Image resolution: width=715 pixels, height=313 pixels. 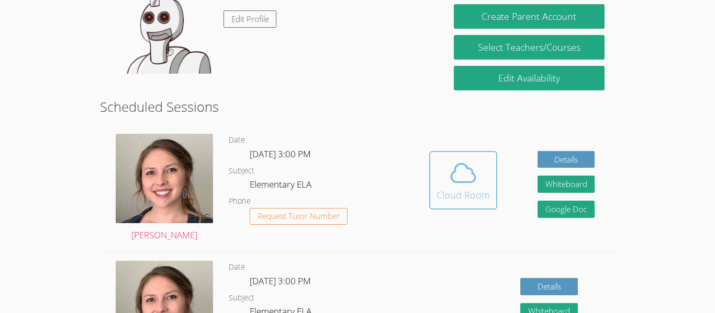 What do you see at coordinates (282, 186) in the screenshot?
I see `dd: Elementary ELA` at bounding box center [282, 186].